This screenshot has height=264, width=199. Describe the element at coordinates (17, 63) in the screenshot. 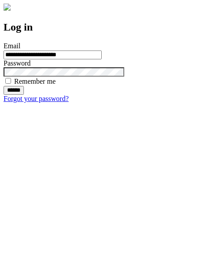

I see `label: Password` at that location.